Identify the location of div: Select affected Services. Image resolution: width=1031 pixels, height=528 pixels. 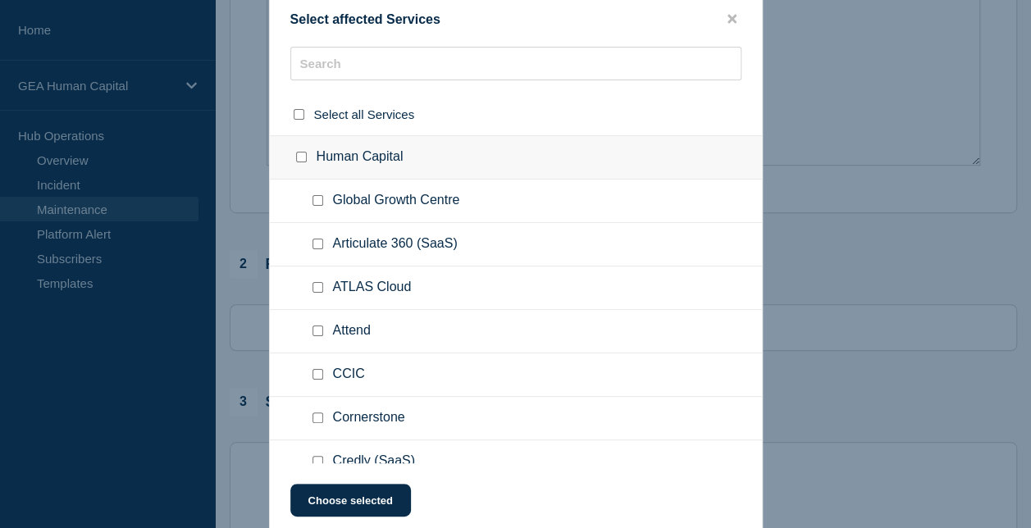
(516, 19).